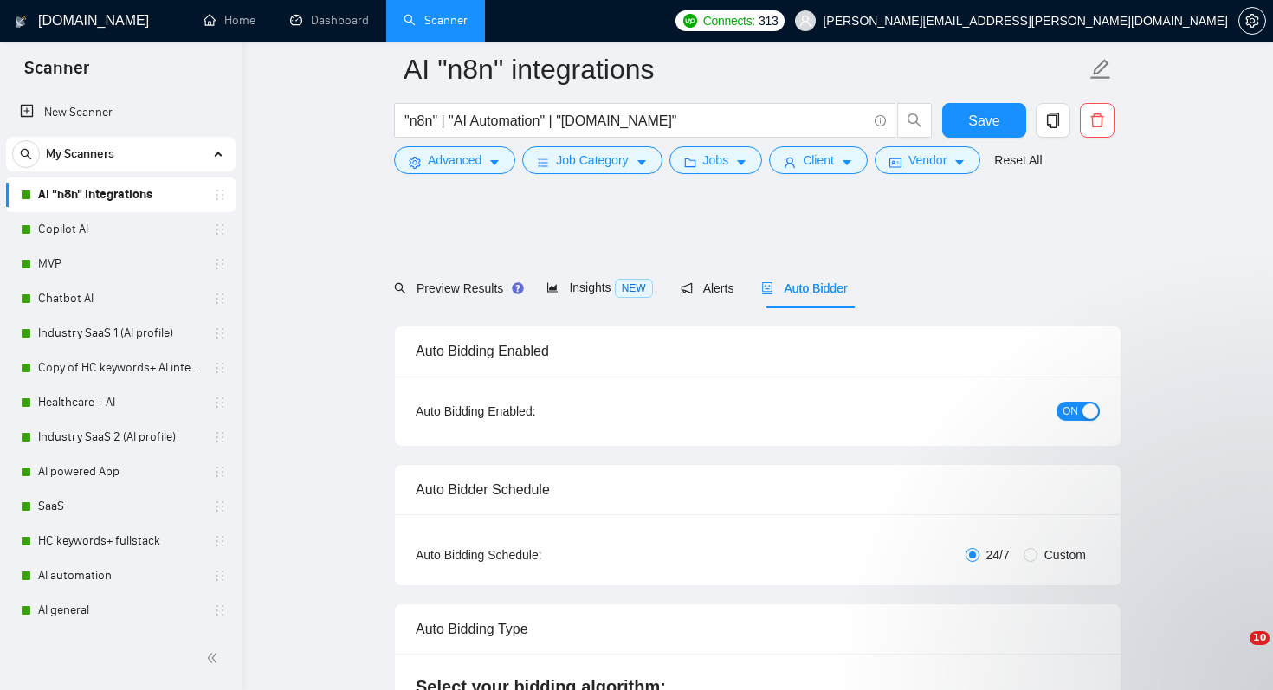 This screenshot has height=690, width=1273. Describe the element at coordinates (120, 437) in the screenshot. I see `a: Industry SaaS 2 (AI profile)` at that location.